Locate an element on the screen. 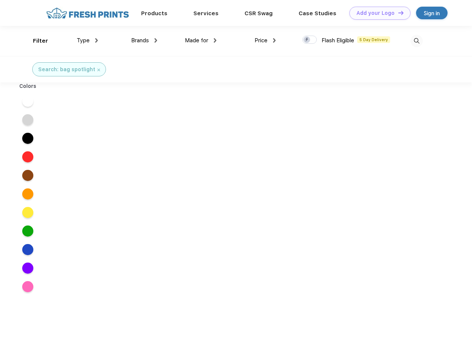 The width and height of the screenshot is (472, 356). img: fo%20logo%202.webp is located at coordinates (87, 13).